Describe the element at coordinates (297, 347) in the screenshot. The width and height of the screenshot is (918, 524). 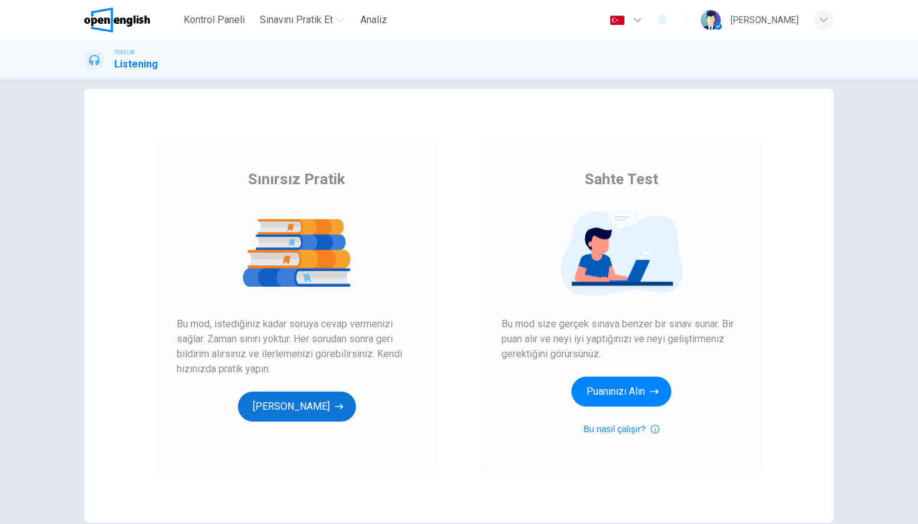
I see `span: Bu mod, istediğiniz kadar soruya cevap vermenizi sağlar. Zaman sınırı yoktur. Her sorudan sonra g...` at that location.